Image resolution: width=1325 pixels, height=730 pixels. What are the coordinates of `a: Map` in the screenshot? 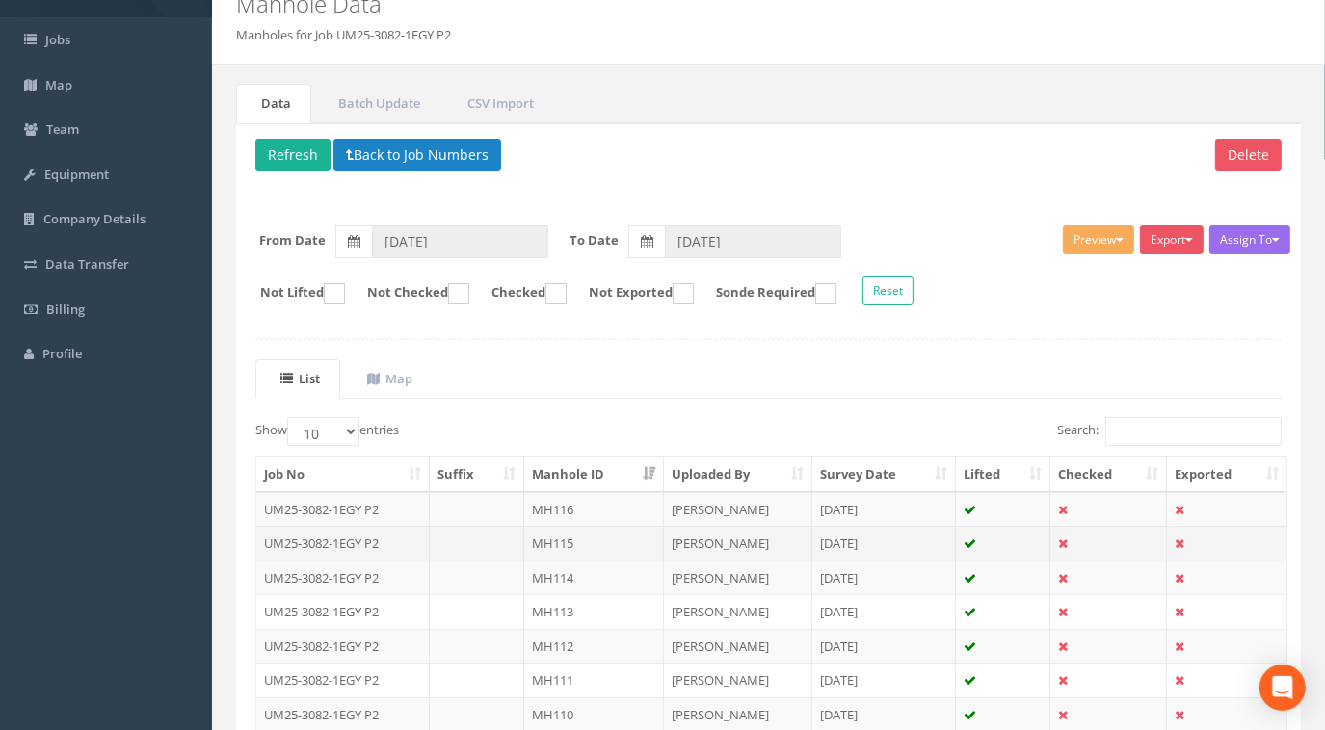 It's located at (387, 379).